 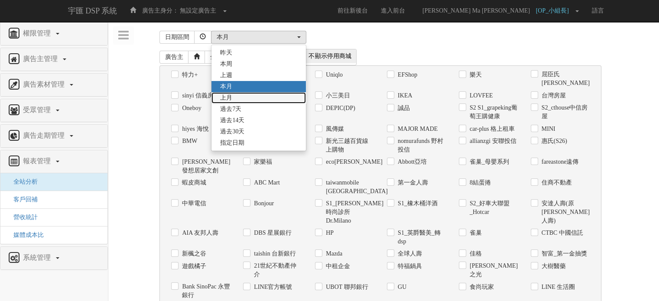 What do you see at coordinates (412, 183) in the screenshot?
I see `label: 第一金人壽` at bounding box center [412, 183].